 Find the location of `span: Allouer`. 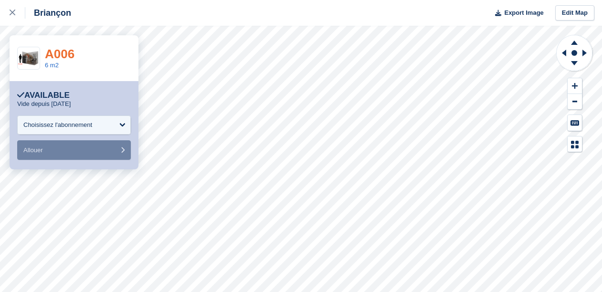

span: Allouer is located at coordinates (33, 150).